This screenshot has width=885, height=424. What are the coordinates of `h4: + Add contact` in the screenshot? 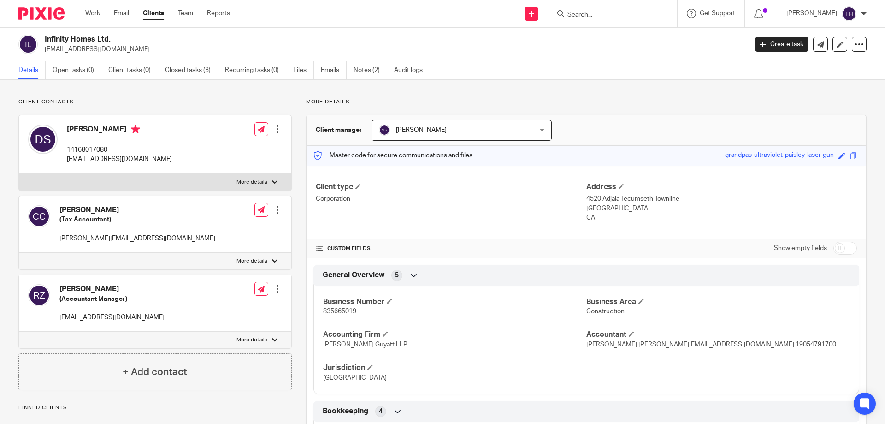 It's located at (155, 372).